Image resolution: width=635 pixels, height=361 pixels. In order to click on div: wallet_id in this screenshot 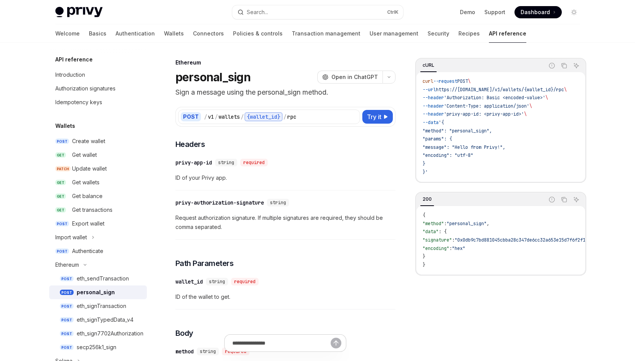, I will do `click(189, 281)`.